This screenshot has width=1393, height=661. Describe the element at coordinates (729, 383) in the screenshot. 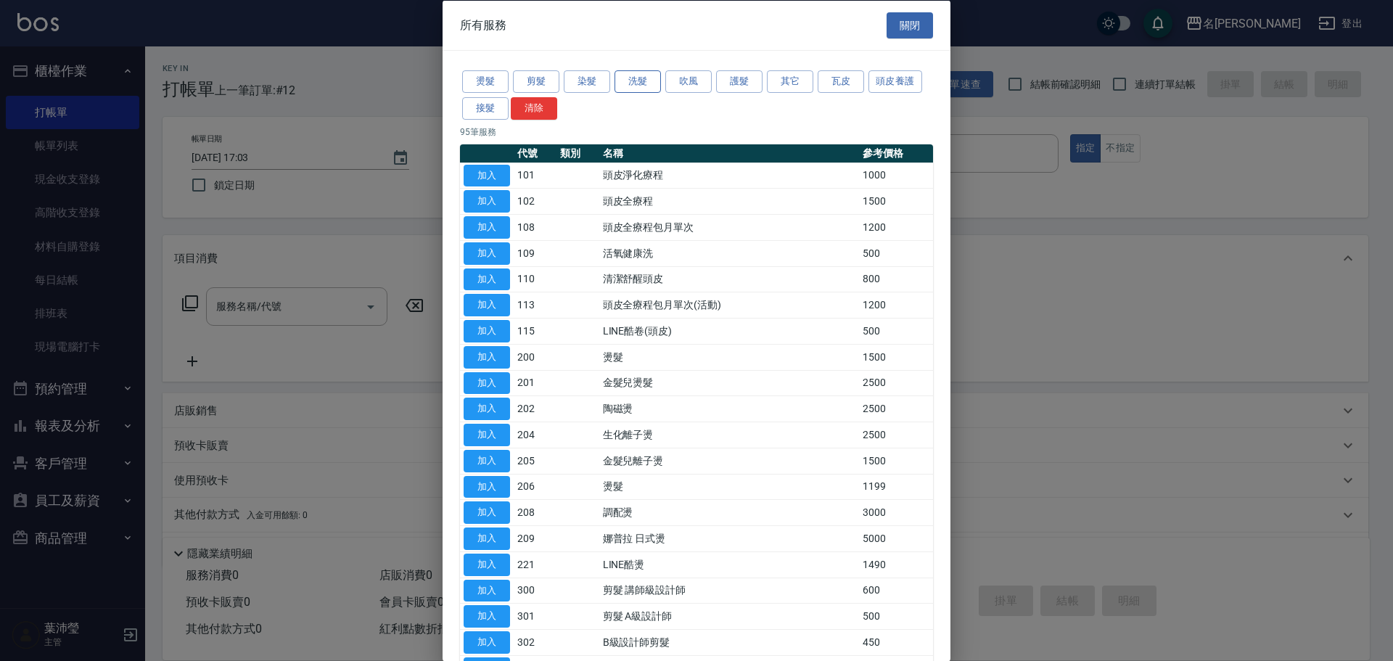

I see `td: 金髮兒燙髮` at that location.